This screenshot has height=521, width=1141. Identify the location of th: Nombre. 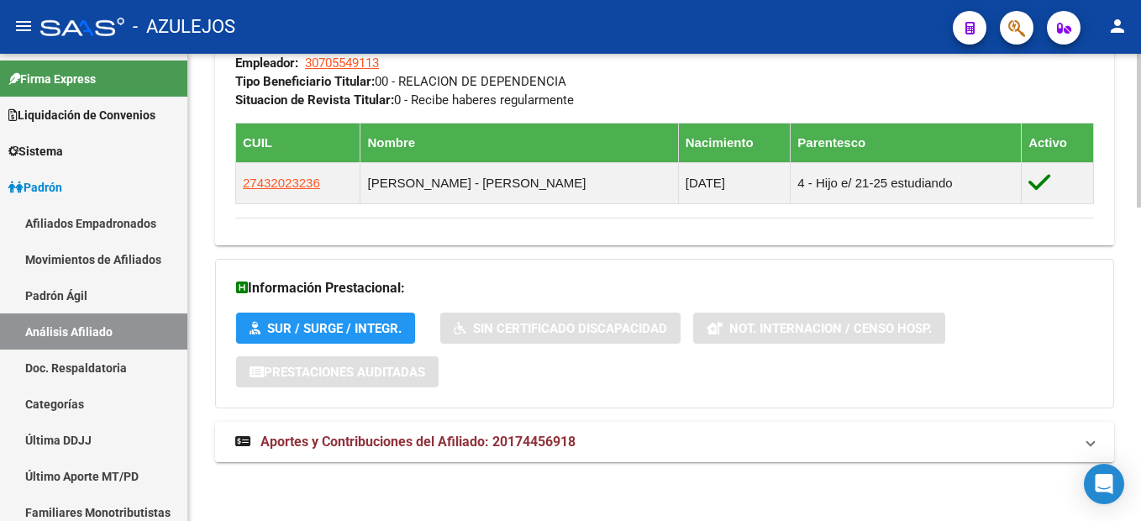
(519, 142).